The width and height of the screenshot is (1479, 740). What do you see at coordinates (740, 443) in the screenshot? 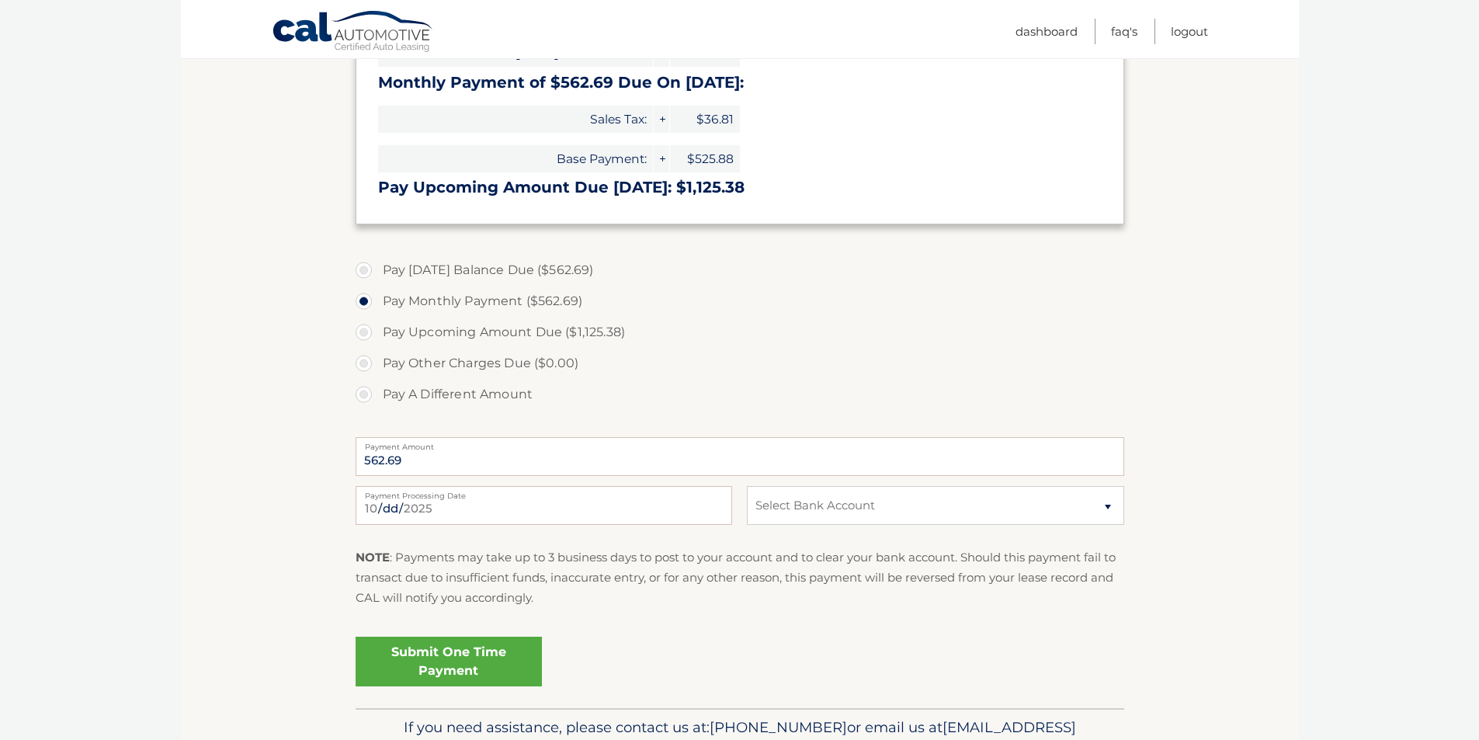
I see `label: Payment Amount` at bounding box center [740, 443].